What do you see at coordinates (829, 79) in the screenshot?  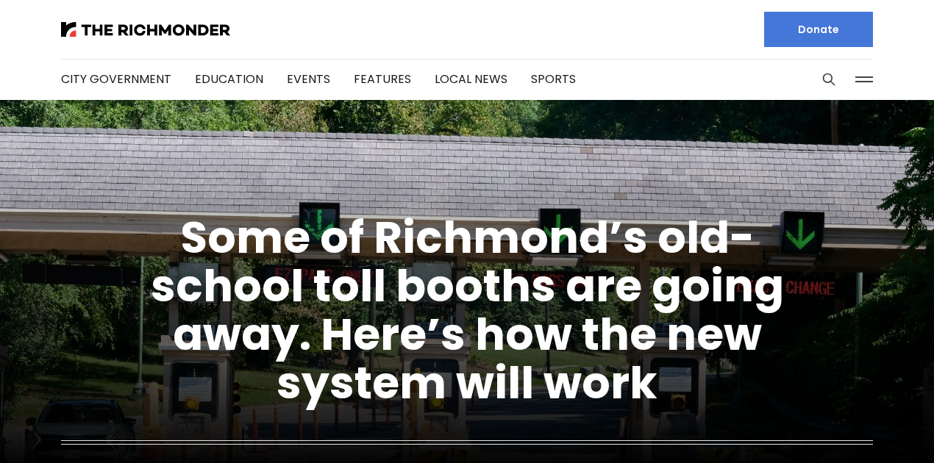 I see `button: Search this site` at bounding box center [829, 79].